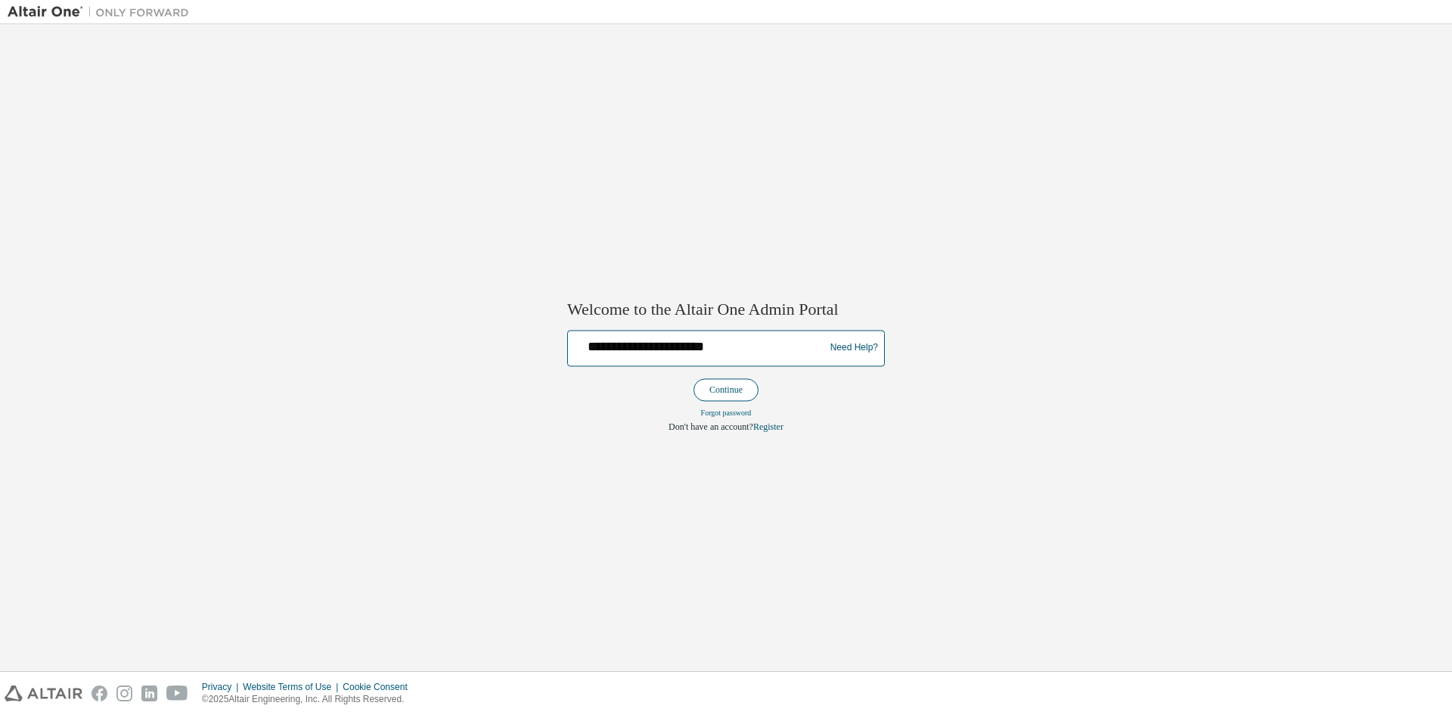 The width and height of the screenshot is (1452, 715). What do you see at coordinates (102, 12) in the screenshot?
I see `img: Altair One` at bounding box center [102, 12].